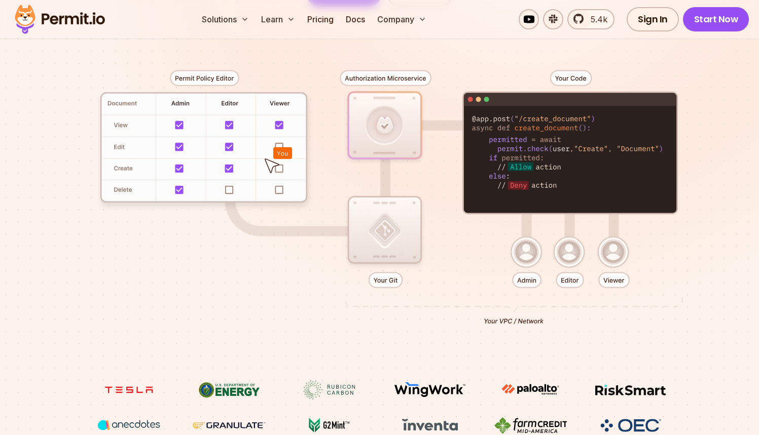 The width and height of the screenshot is (759, 435). What do you see at coordinates (631, 425) in the screenshot?
I see `img: OEC` at bounding box center [631, 425].